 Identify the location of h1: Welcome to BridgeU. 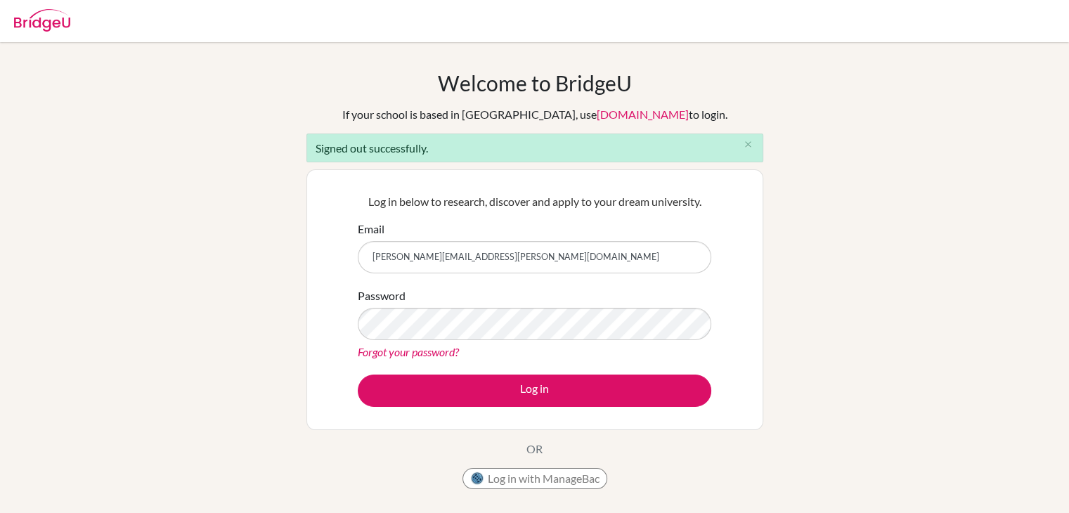
(535, 83).